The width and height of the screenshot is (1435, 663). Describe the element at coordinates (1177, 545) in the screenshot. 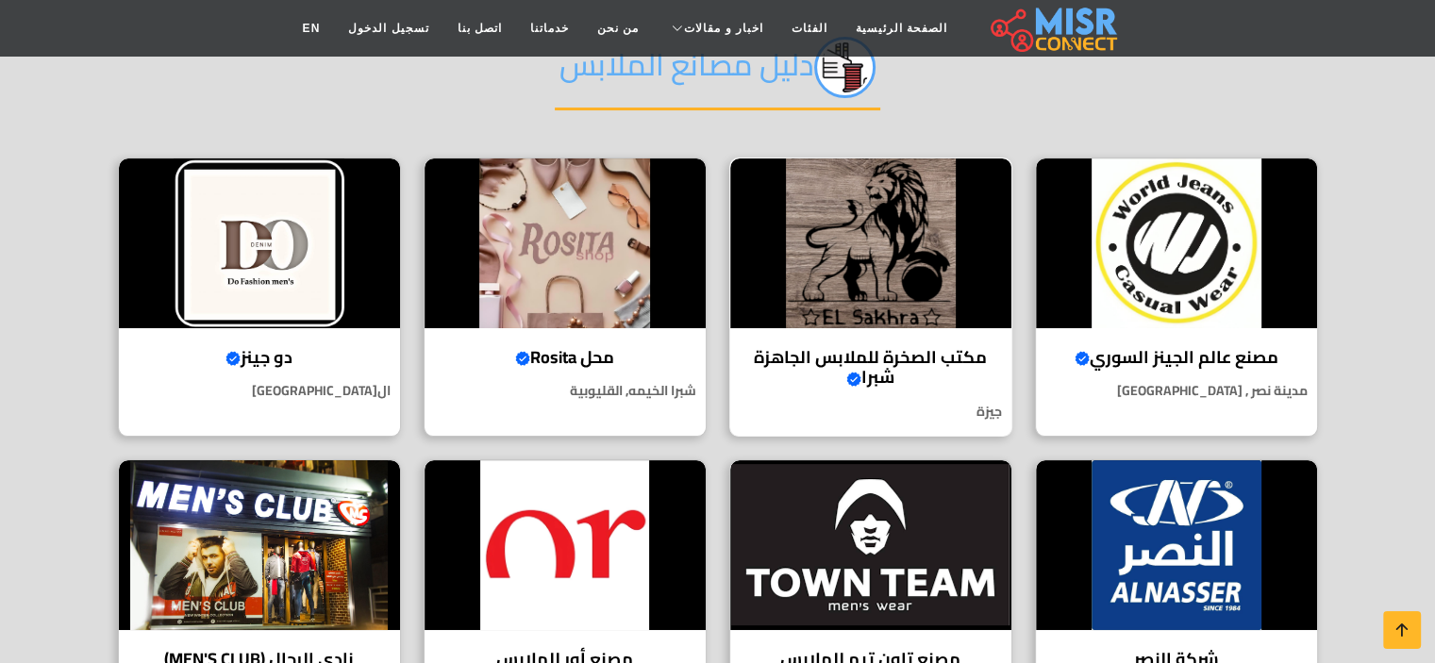

I see `img: شركة النصر` at that location.